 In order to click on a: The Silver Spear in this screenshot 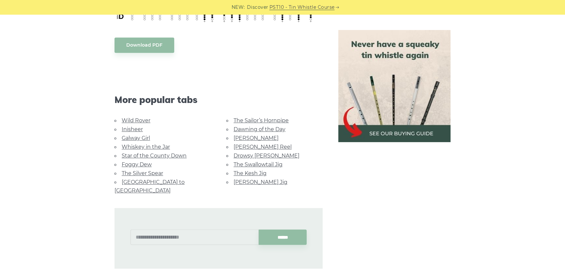, I will do `click(142, 173)`.